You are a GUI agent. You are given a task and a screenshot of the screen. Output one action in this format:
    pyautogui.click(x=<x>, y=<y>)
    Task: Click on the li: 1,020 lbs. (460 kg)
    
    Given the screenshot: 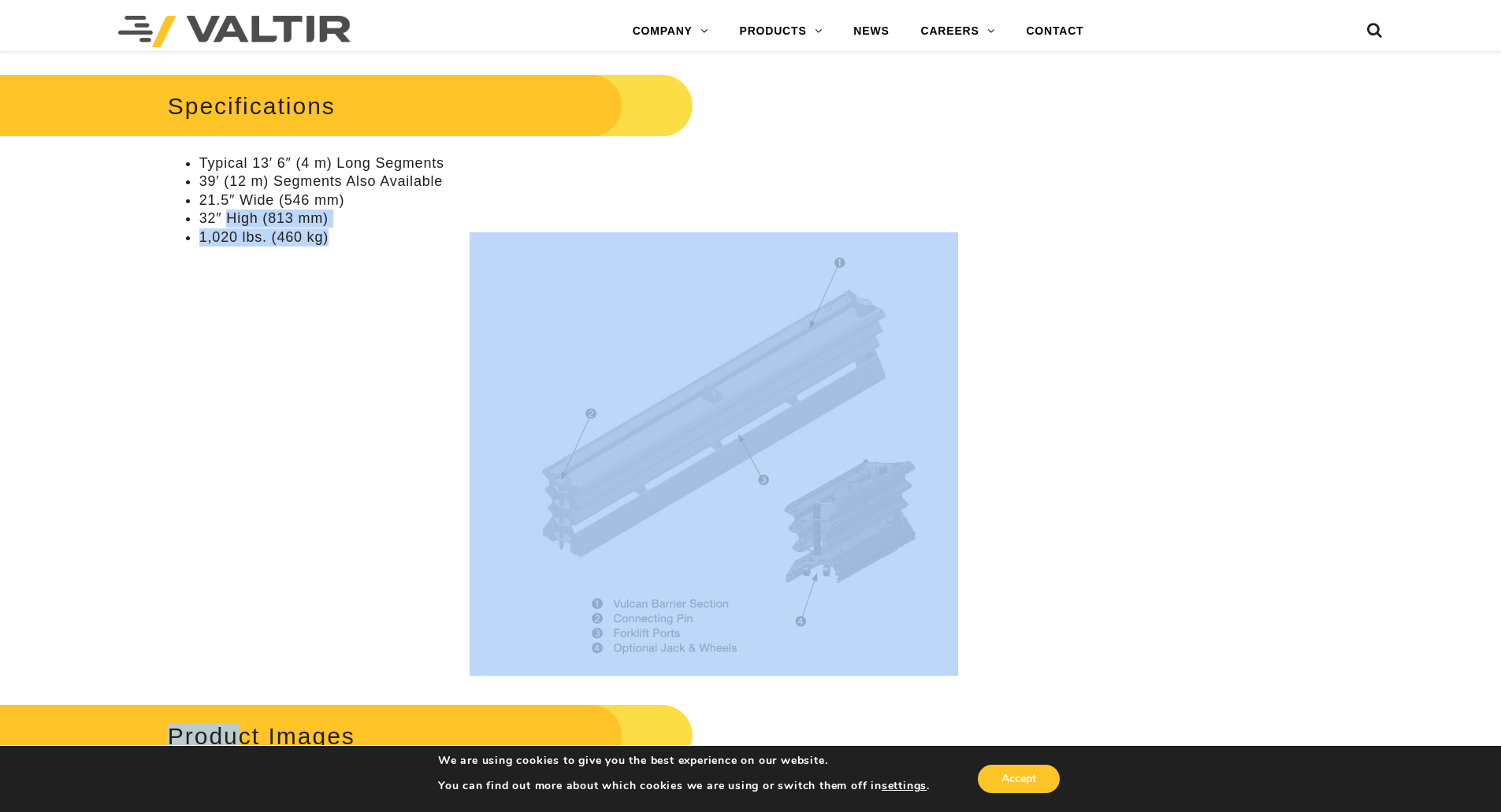 What is the action you would take?
    pyautogui.click(x=578, y=237)
    